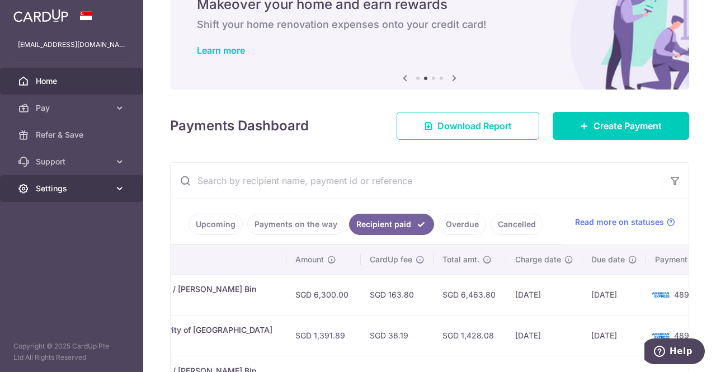 The width and height of the screenshot is (716, 372). What do you see at coordinates (221, 50) in the screenshot?
I see `a: Learn more` at bounding box center [221, 50].